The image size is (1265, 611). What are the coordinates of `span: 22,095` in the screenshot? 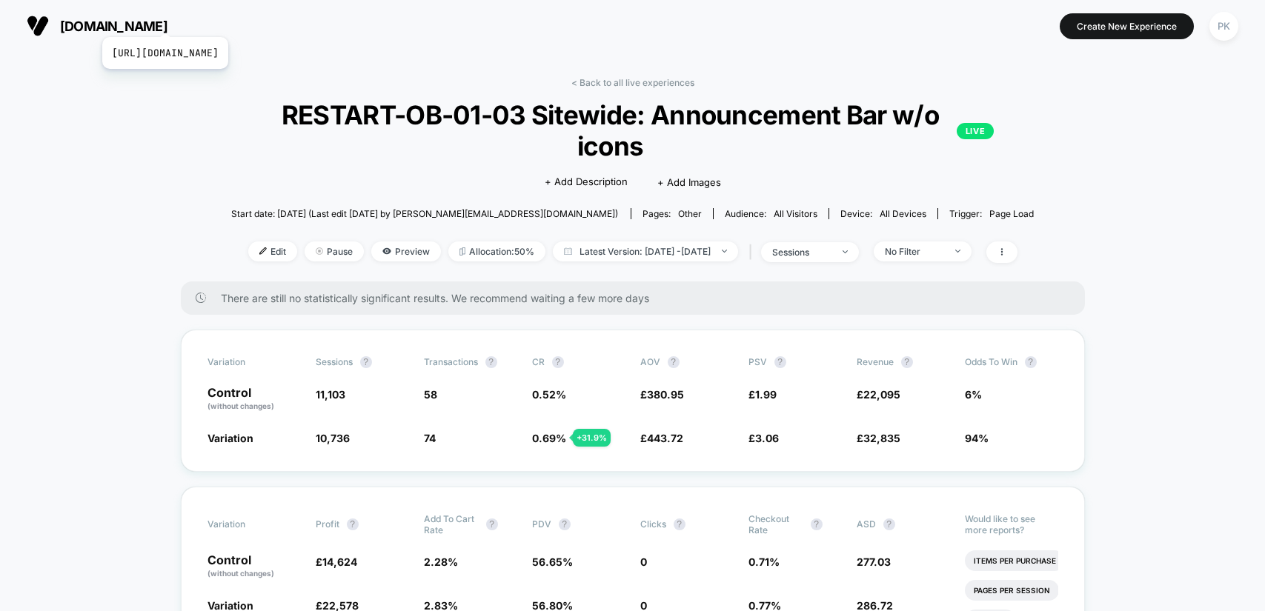 It's located at (882, 394).